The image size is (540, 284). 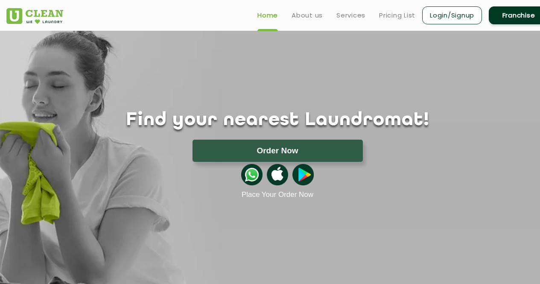 What do you see at coordinates (397, 15) in the screenshot?
I see `a: Pricing List` at bounding box center [397, 15].